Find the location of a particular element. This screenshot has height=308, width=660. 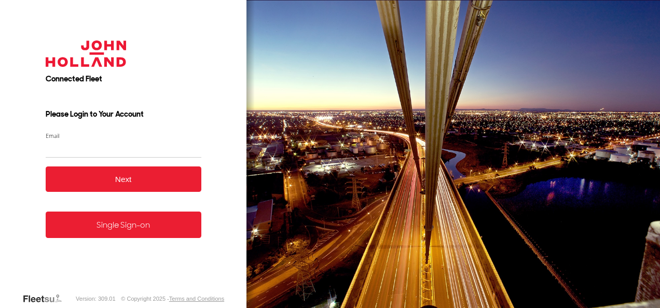

div: Version: 309.01 is located at coordinates (95, 299).